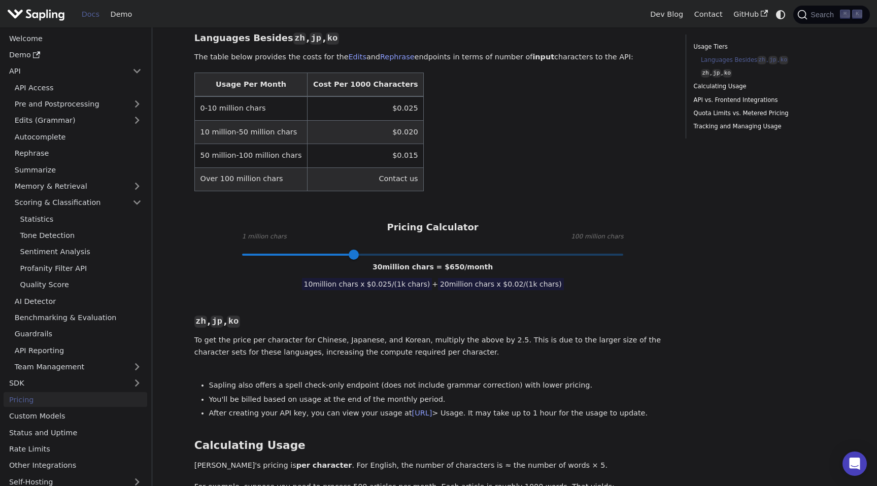 The image size is (877, 486). Describe the element at coordinates (251, 179) in the screenshot. I see `td: Over 100 million chars` at that location.